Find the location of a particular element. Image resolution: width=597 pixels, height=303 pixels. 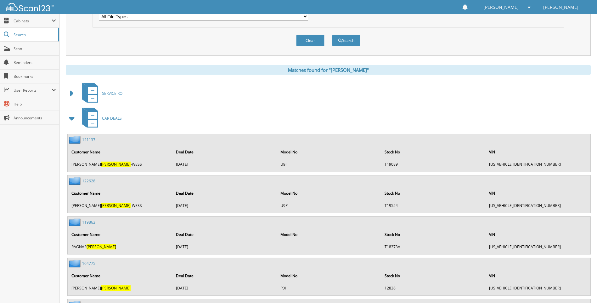

span: Cabinets is located at coordinates (32, 21).